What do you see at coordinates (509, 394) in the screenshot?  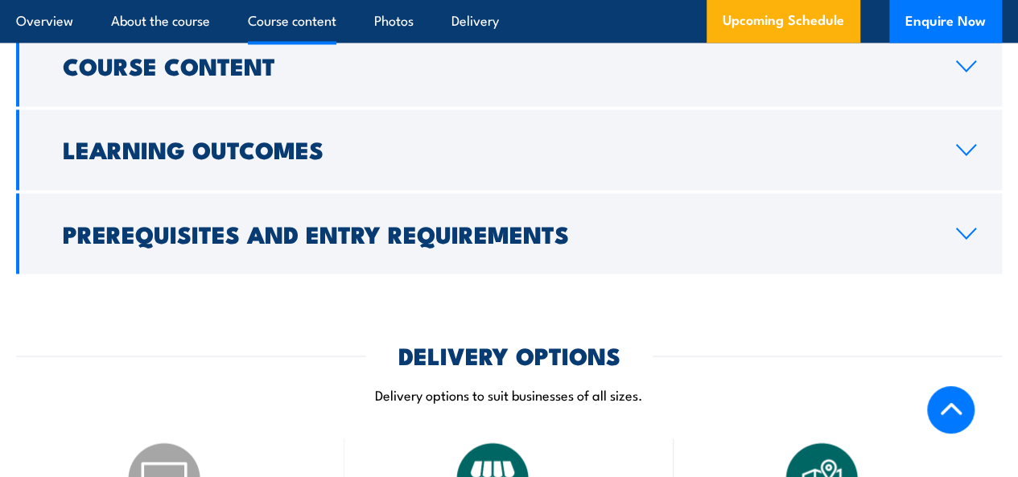 I see `p: Delivery options to suit businesses of all sizes.` at bounding box center [509, 394].